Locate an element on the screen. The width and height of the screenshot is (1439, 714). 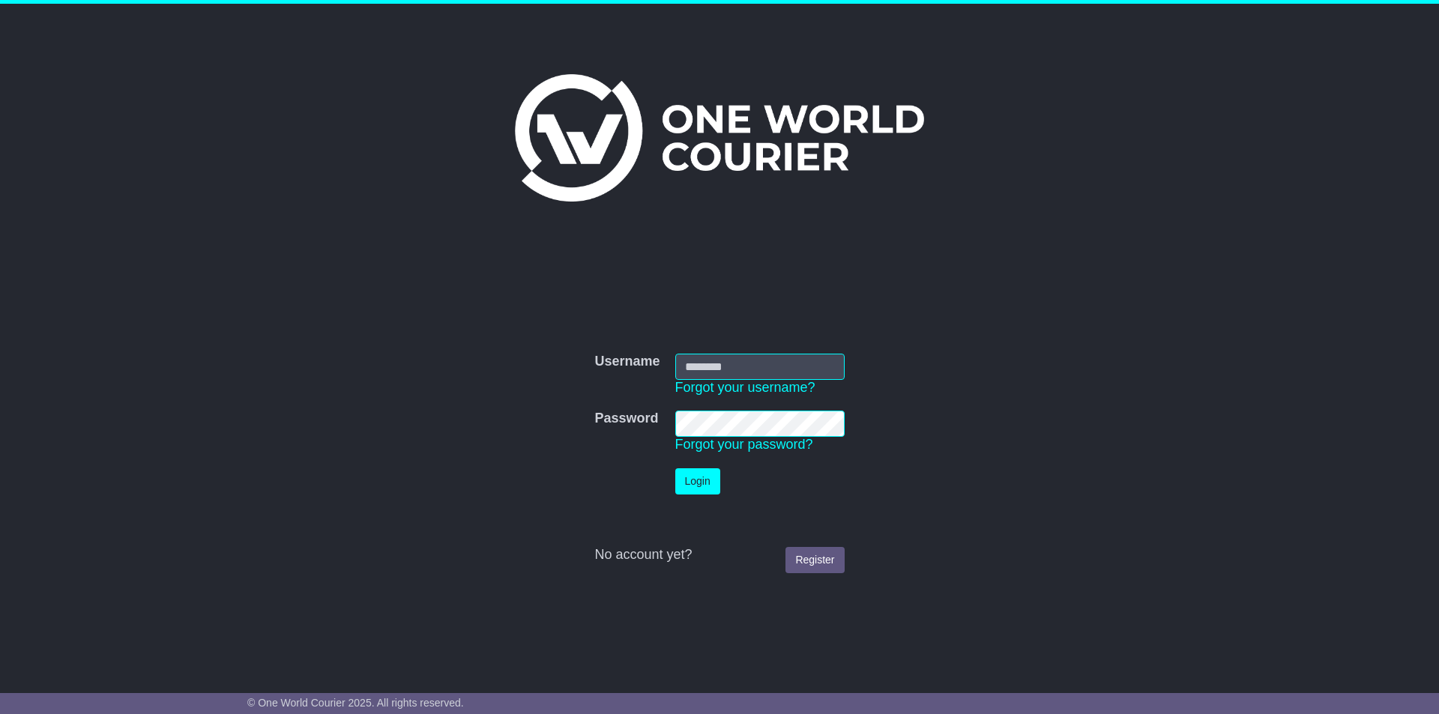
label: Password is located at coordinates (626, 419).